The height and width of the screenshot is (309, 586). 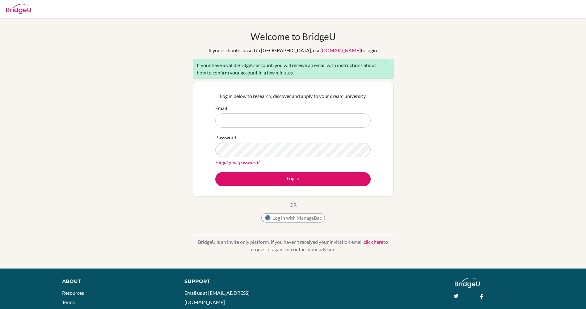 I want to click on img: logo_white@2x-f4f0deed5e89b7ecb1c2cc34c3e3d731f90f0f143d5ea2071677605dd97b5244.png, so click(x=467, y=283).